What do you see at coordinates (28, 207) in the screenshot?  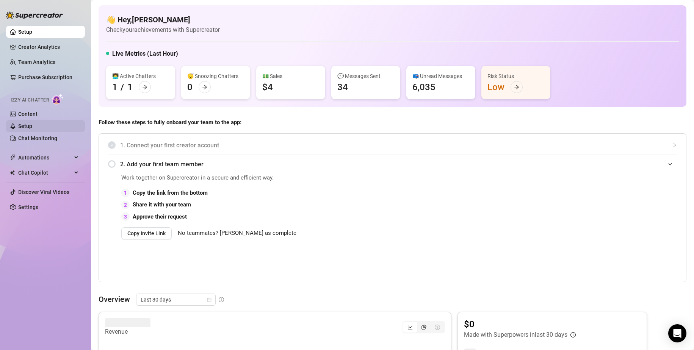 I see `a: Settings` at bounding box center [28, 207].